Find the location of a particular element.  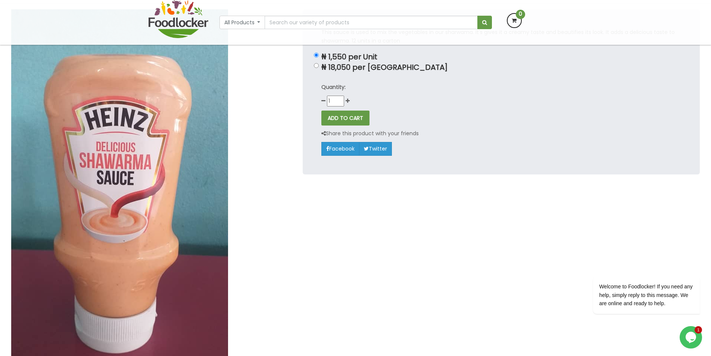

p: ₦ 1,550 per Unit is located at coordinates (502, 57).